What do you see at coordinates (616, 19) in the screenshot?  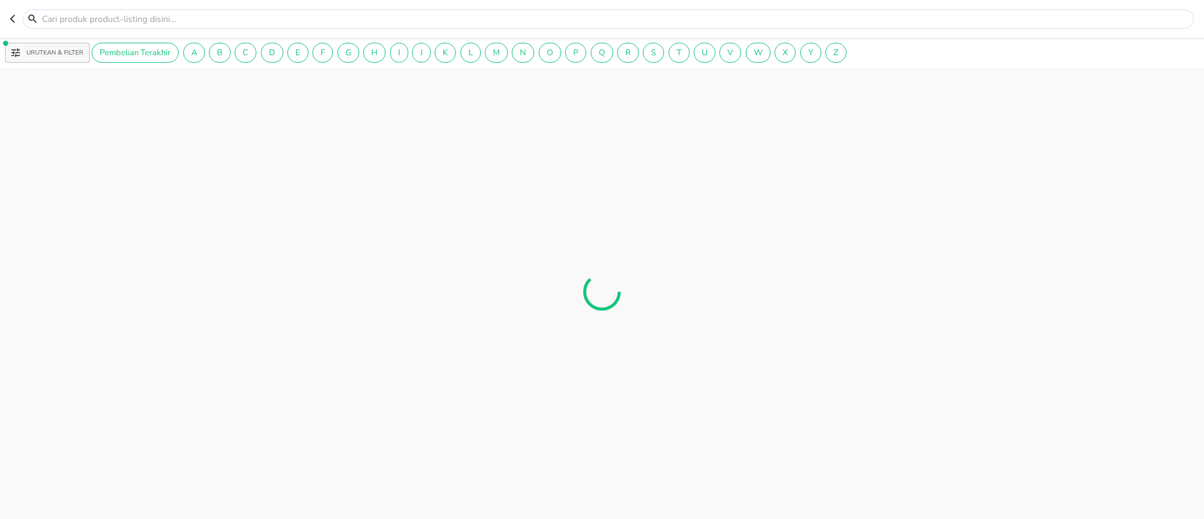 I see `input: Cari produk product-listing disini…` at bounding box center [616, 19].